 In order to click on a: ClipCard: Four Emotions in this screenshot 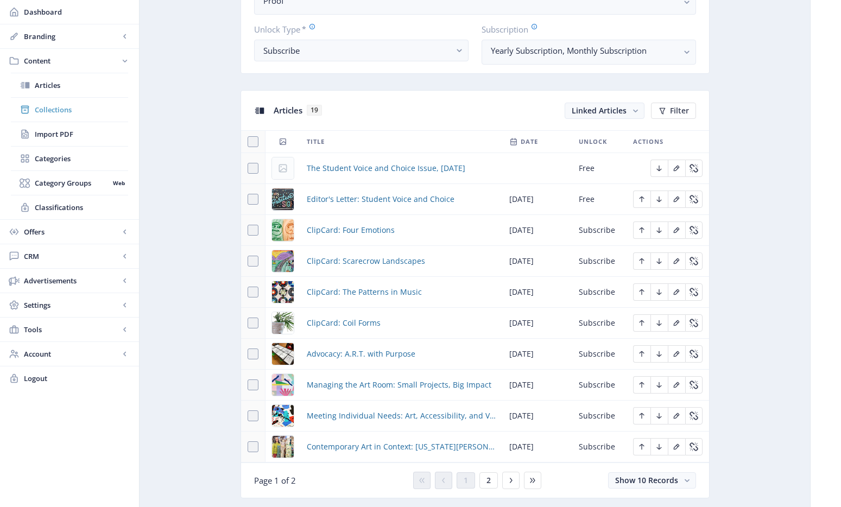, I will do `click(351, 230)`.